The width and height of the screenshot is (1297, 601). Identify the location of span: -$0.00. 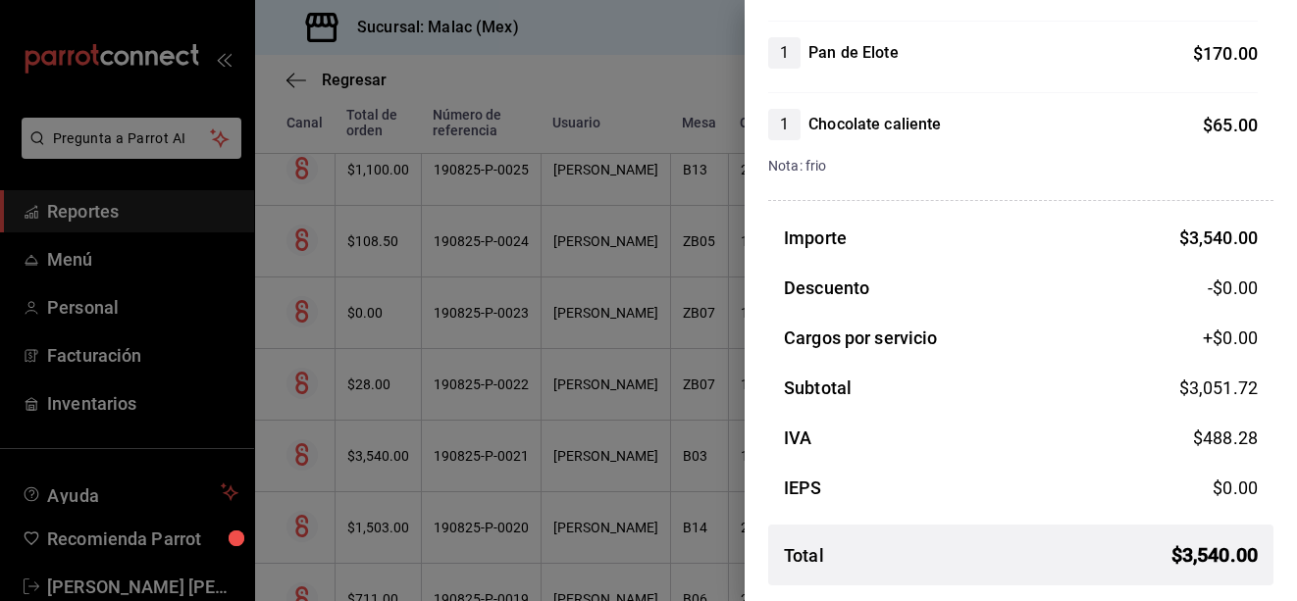
(1232, 287).